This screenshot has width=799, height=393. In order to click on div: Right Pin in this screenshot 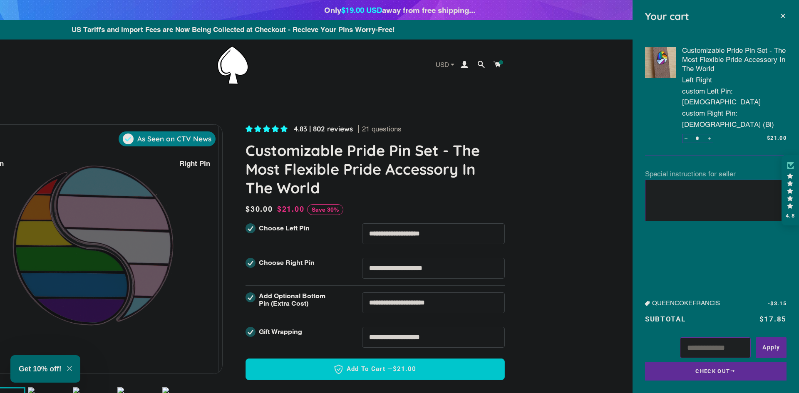, I will do `click(195, 164)`.